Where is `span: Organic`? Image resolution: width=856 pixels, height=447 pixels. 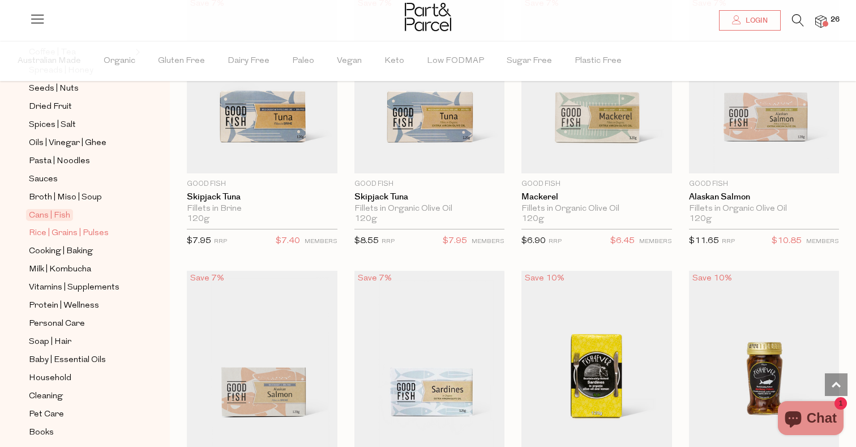 span: Organic is located at coordinates (119, 61).